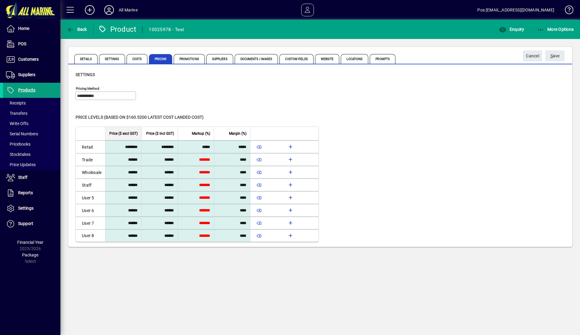 This screenshot has width=580, height=335. I want to click on a: Suppliers, so click(32, 75).